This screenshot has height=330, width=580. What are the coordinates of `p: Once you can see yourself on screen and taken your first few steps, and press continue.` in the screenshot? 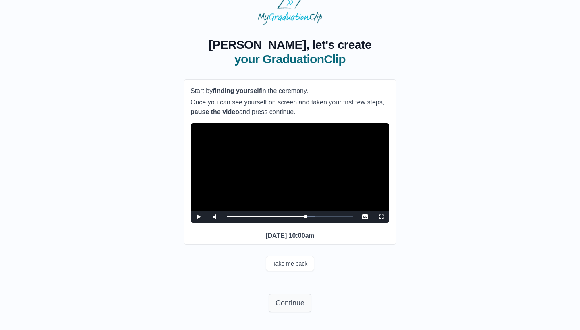 It's located at (290, 107).